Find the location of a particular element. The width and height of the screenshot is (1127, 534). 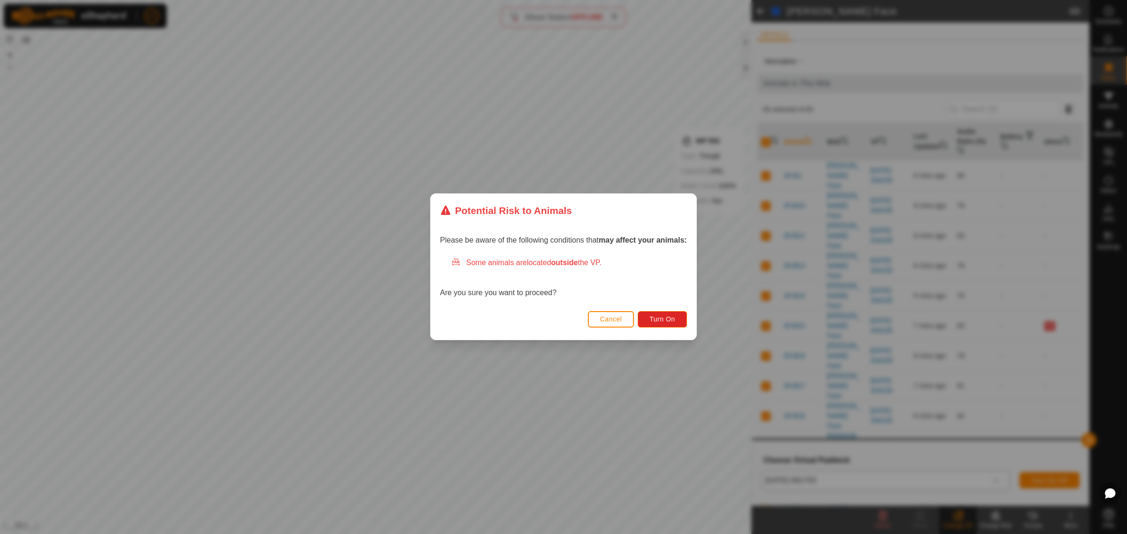

div: Potential Risk to Animals is located at coordinates (506, 210).